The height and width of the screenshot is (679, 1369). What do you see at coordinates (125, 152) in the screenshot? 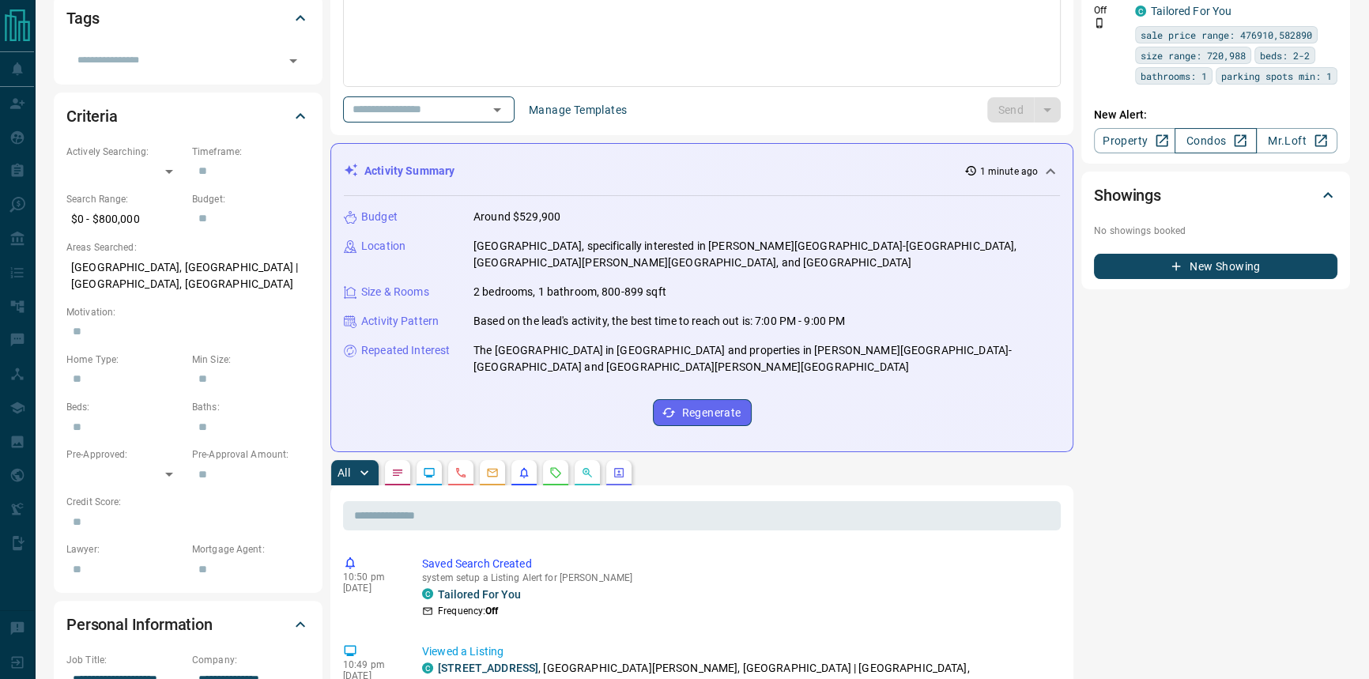
I see `p: Actively Searching:` at bounding box center [125, 152].